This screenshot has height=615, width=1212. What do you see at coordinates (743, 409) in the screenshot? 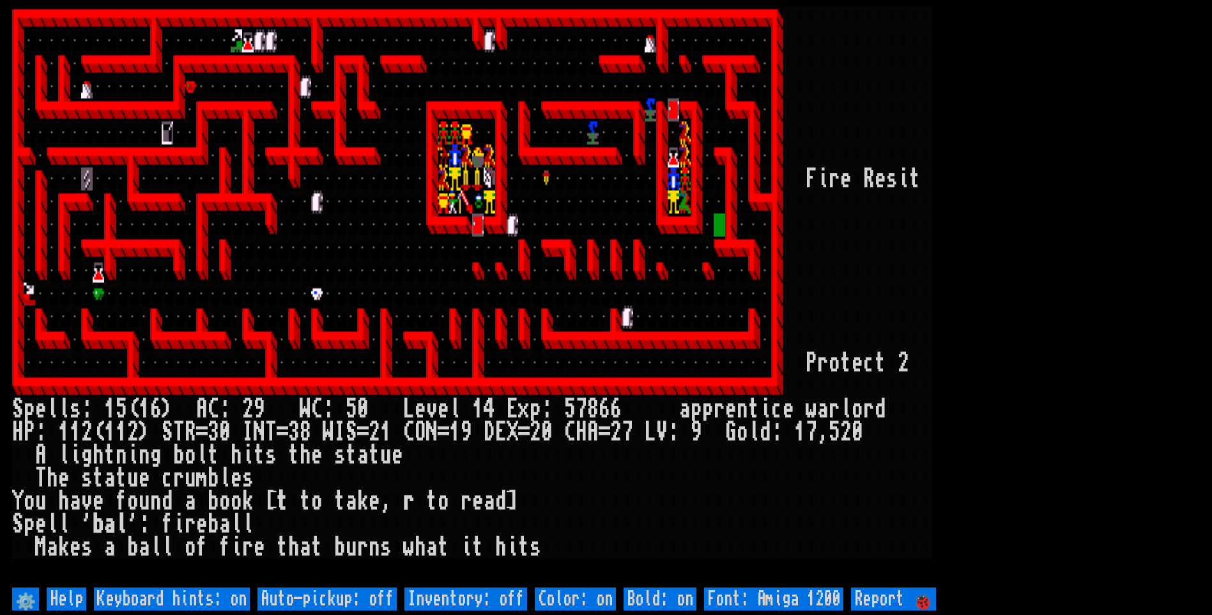
I see `div: n` at bounding box center [743, 409].